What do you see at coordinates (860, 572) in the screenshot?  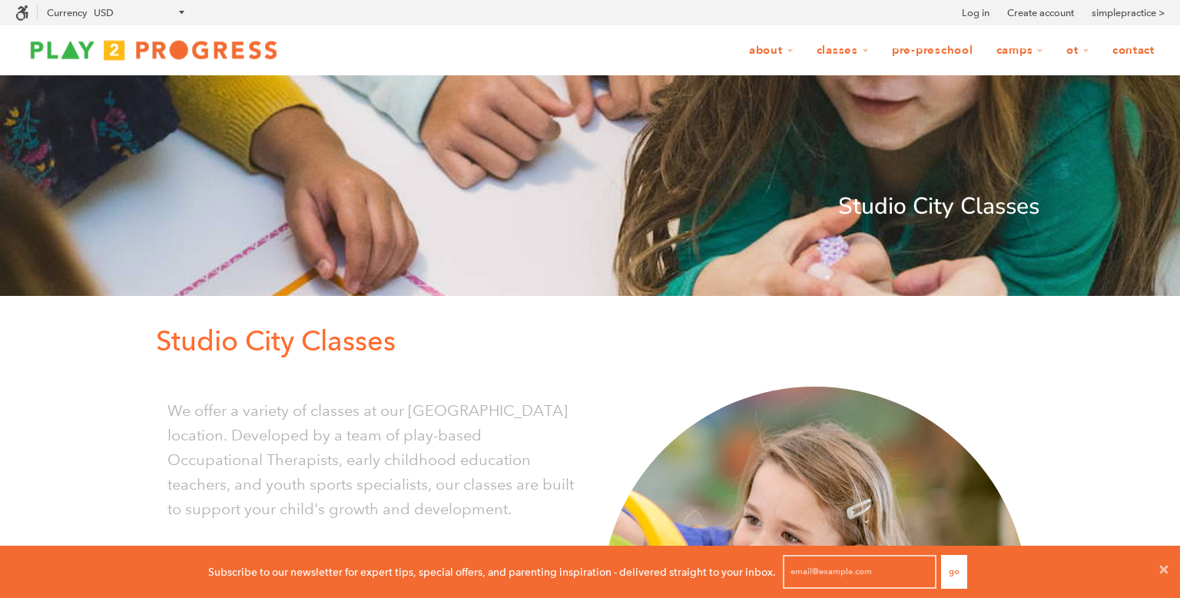 I see `input: email@example.com` at bounding box center [860, 572].